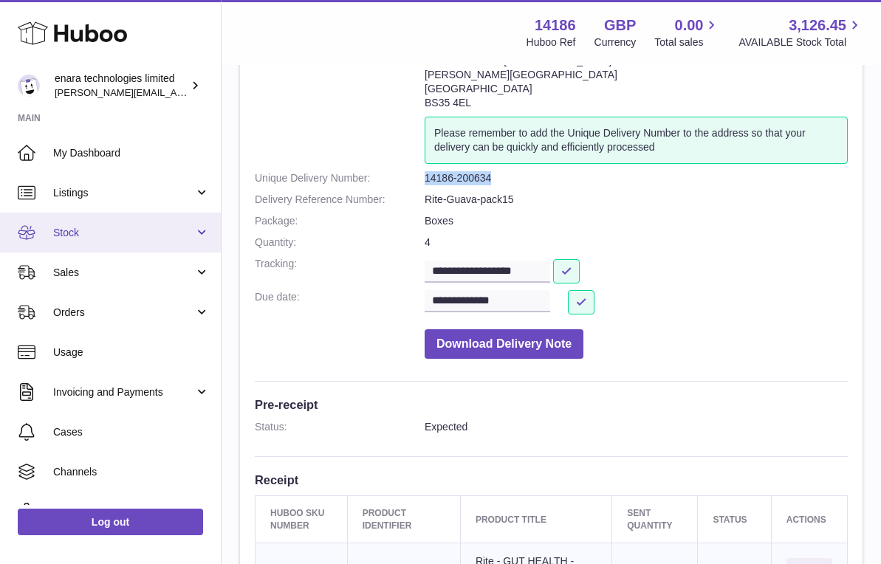  Describe the element at coordinates (636, 199) in the screenshot. I see `dd: Rite-Guava-pack15` at that location.